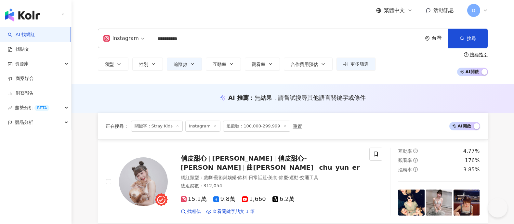  What do you see at coordinates (243, 178) in the screenshot?
I see `span: 飲料` at bounding box center [243, 178].